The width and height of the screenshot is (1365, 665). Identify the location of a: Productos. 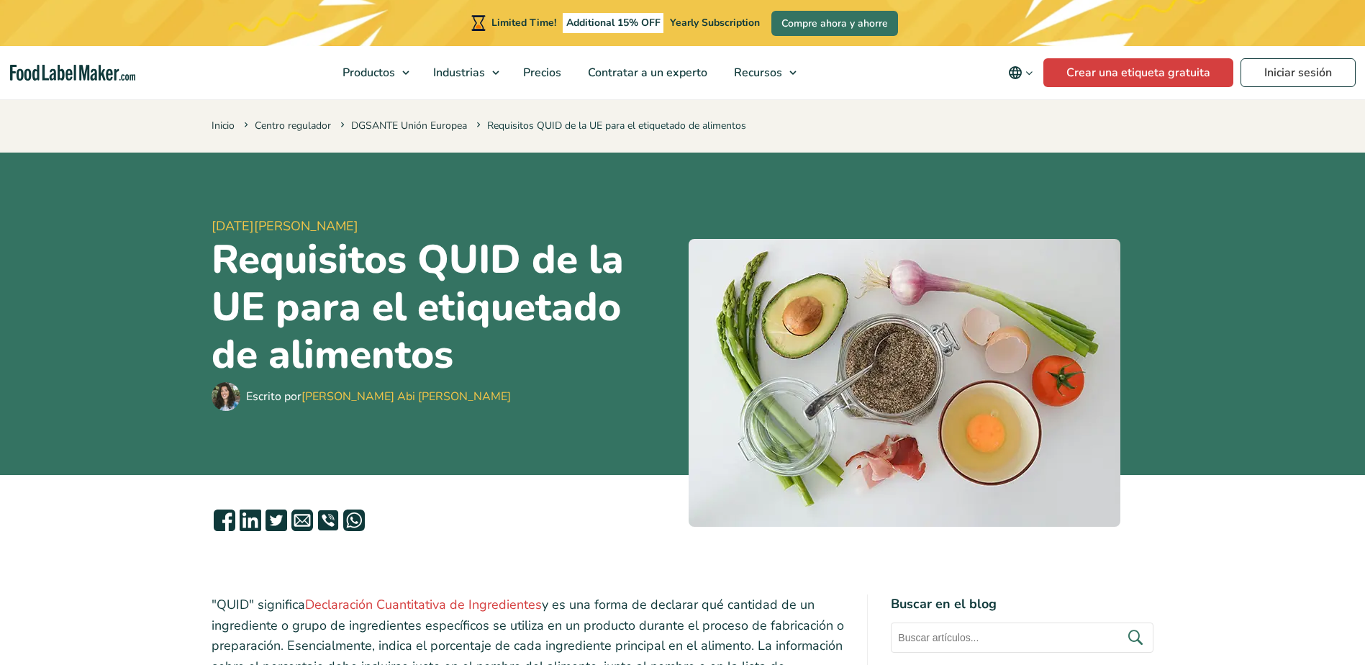
(373, 73).